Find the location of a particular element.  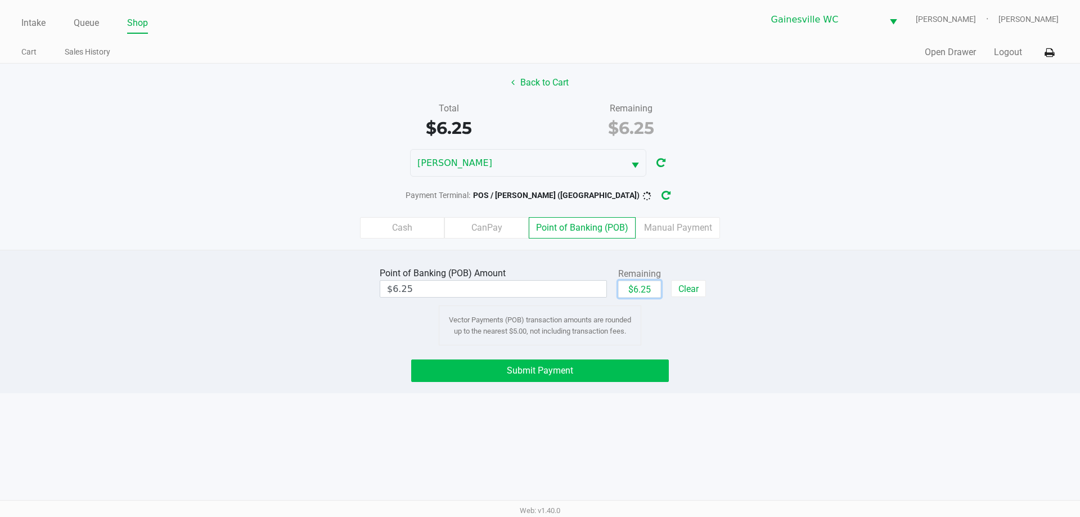

label: Manual Payment is located at coordinates (678, 228).